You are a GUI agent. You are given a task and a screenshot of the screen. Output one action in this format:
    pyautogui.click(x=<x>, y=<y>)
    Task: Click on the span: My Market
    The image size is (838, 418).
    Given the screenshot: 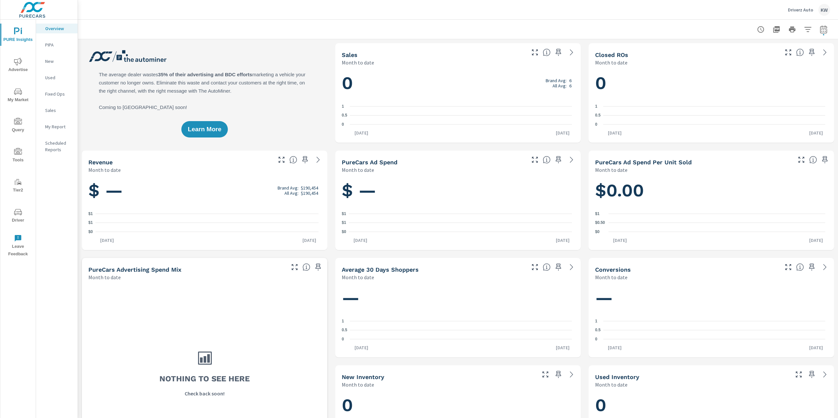 What is the action you would take?
    pyautogui.click(x=18, y=96)
    